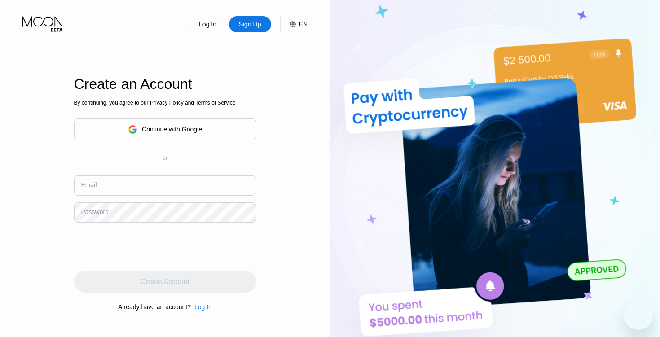 The height and width of the screenshot is (337, 660). What do you see at coordinates (89, 185) in the screenshot?
I see `div: Email` at bounding box center [89, 185].